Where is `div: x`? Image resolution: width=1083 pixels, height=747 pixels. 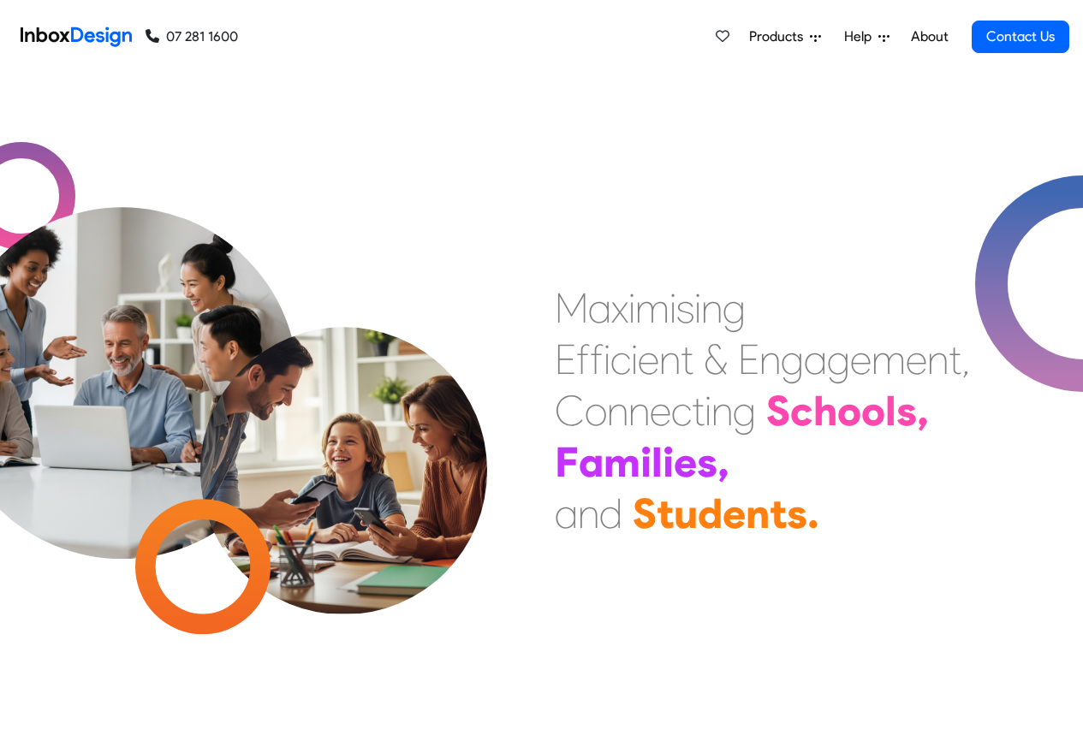
div: x is located at coordinates (620, 308).